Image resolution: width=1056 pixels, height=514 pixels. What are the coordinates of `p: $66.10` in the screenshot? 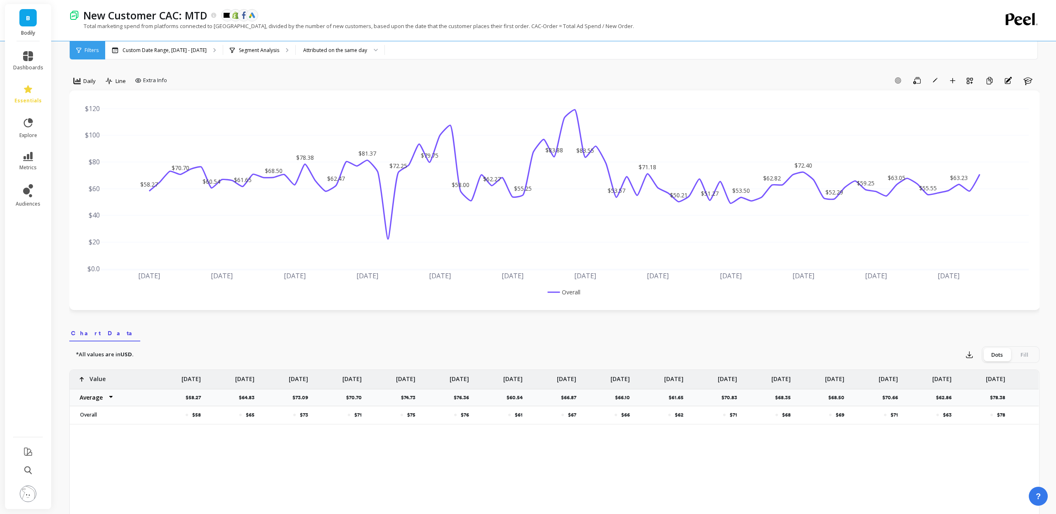 It's located at (625, 397).